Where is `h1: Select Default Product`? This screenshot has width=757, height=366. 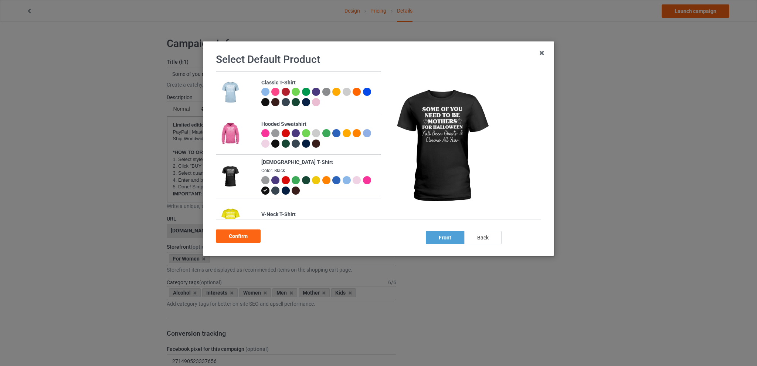 h1: Select Default Product is located at coordinates (379, 60).